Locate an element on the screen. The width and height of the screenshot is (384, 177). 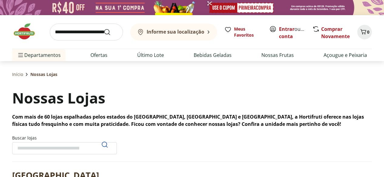
span: 0 is located at coordinates (368, 32).